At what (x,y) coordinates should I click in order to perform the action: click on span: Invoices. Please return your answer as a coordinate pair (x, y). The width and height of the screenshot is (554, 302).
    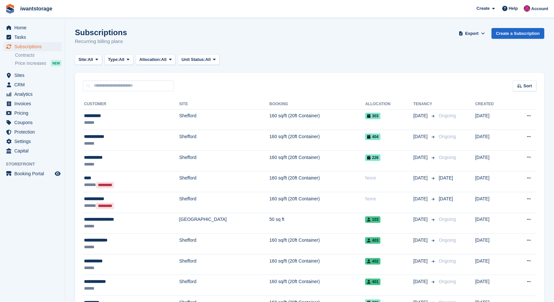
    Looking at the image, I should click on (34, 104).